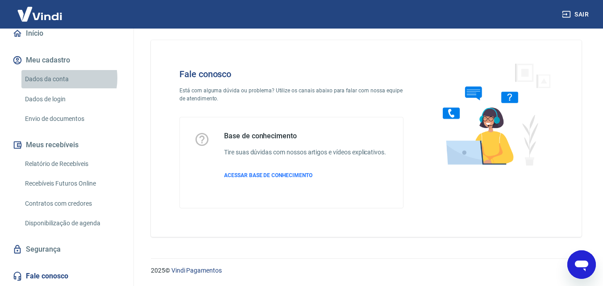 The image size is (603, 286). I want to click on a: ACESSAR BASE DE CONHECIMENTO, so click(305, 176).